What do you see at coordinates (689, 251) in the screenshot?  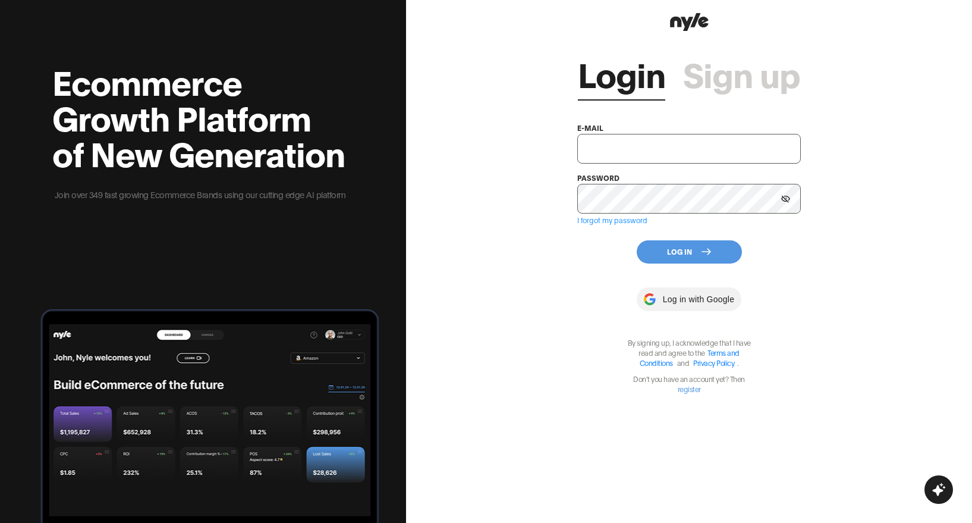 I see `button: Log In` at bounding box center [689, 251].